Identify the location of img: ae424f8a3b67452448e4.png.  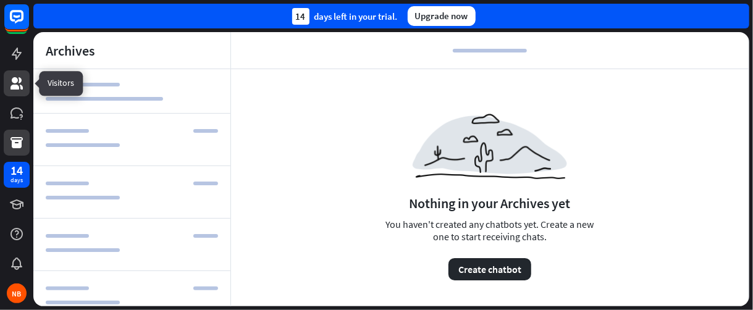
(490, 146).